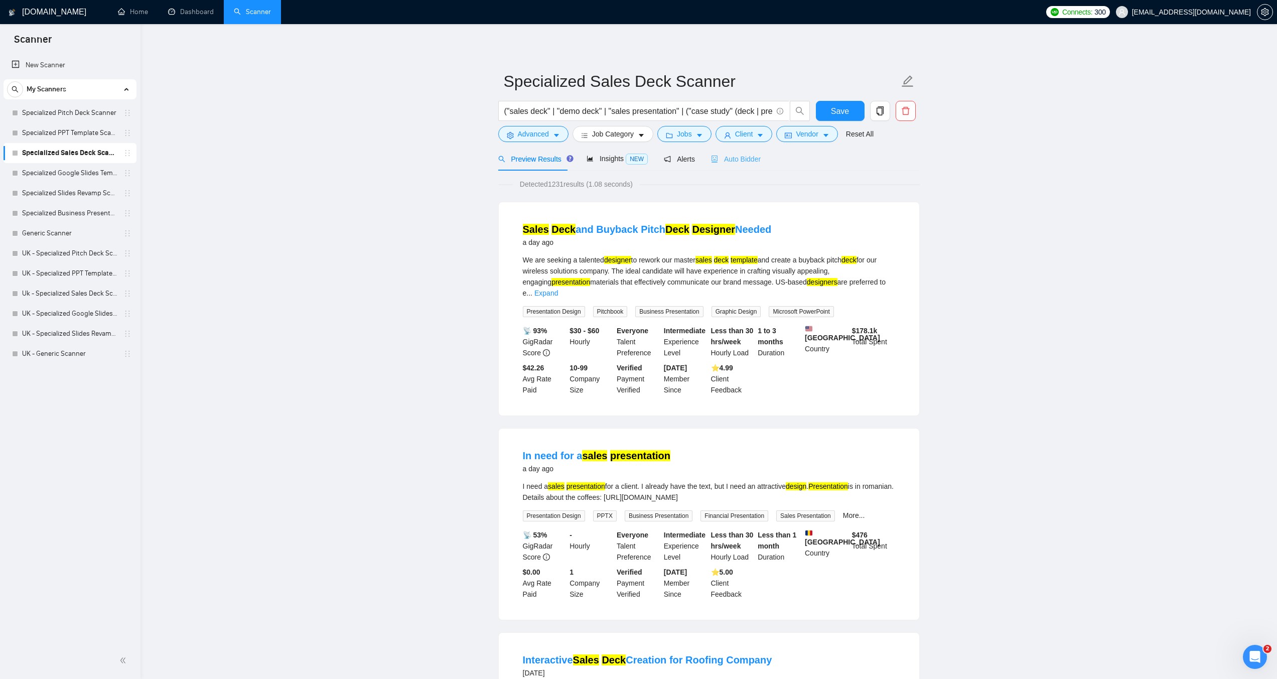 Image resolution: width=1277 pixels, height=679 pixels. What do you see at coordinates (859, 535) in the screenshot?
I see `b: $ 476` at bounding box center [859, 535].